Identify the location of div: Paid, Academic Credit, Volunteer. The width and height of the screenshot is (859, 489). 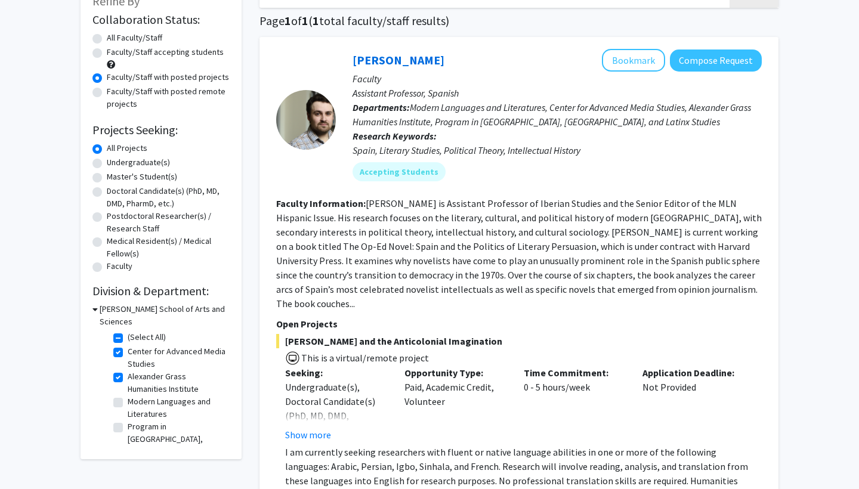
(455, 404).